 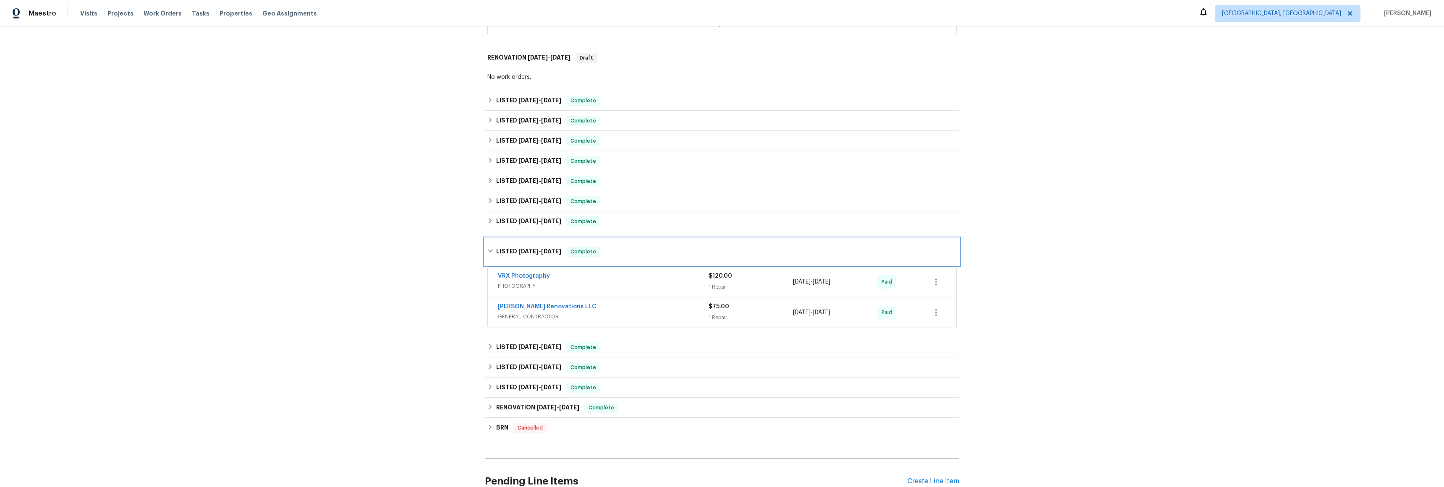 I want to click on div: Create Line Item, so click(x=933, y=481).